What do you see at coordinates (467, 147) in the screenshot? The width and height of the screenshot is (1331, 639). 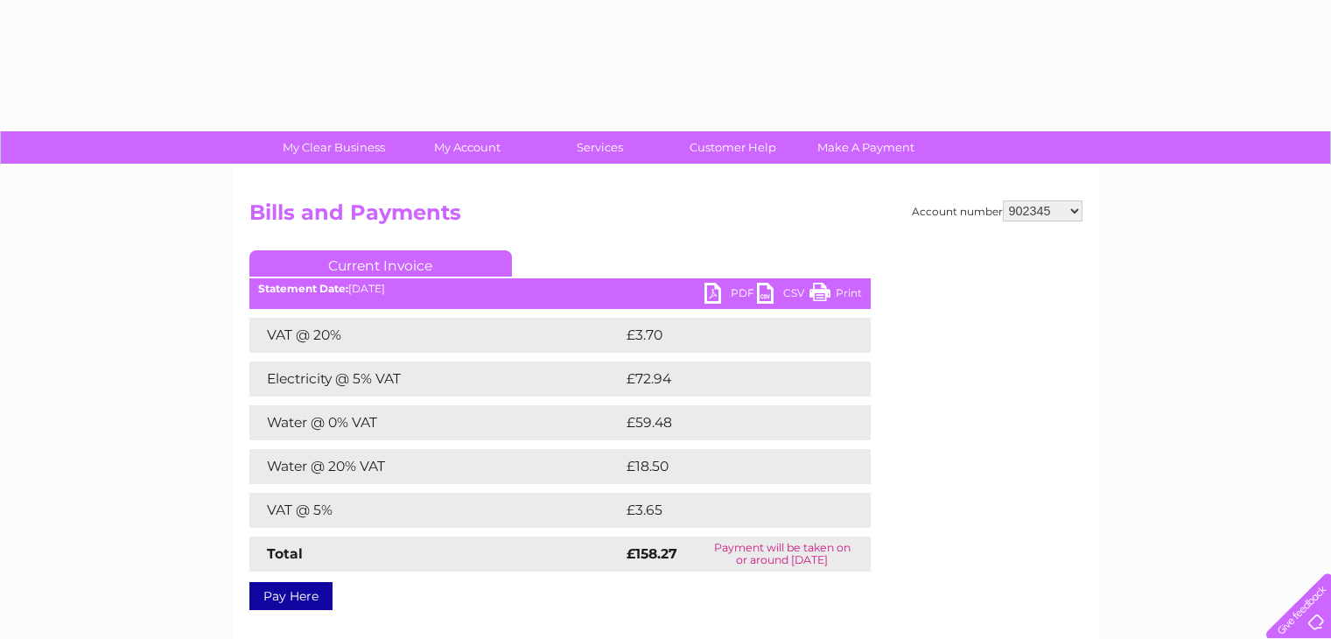 I see `a: My Account` at bounding box center [467, 147].